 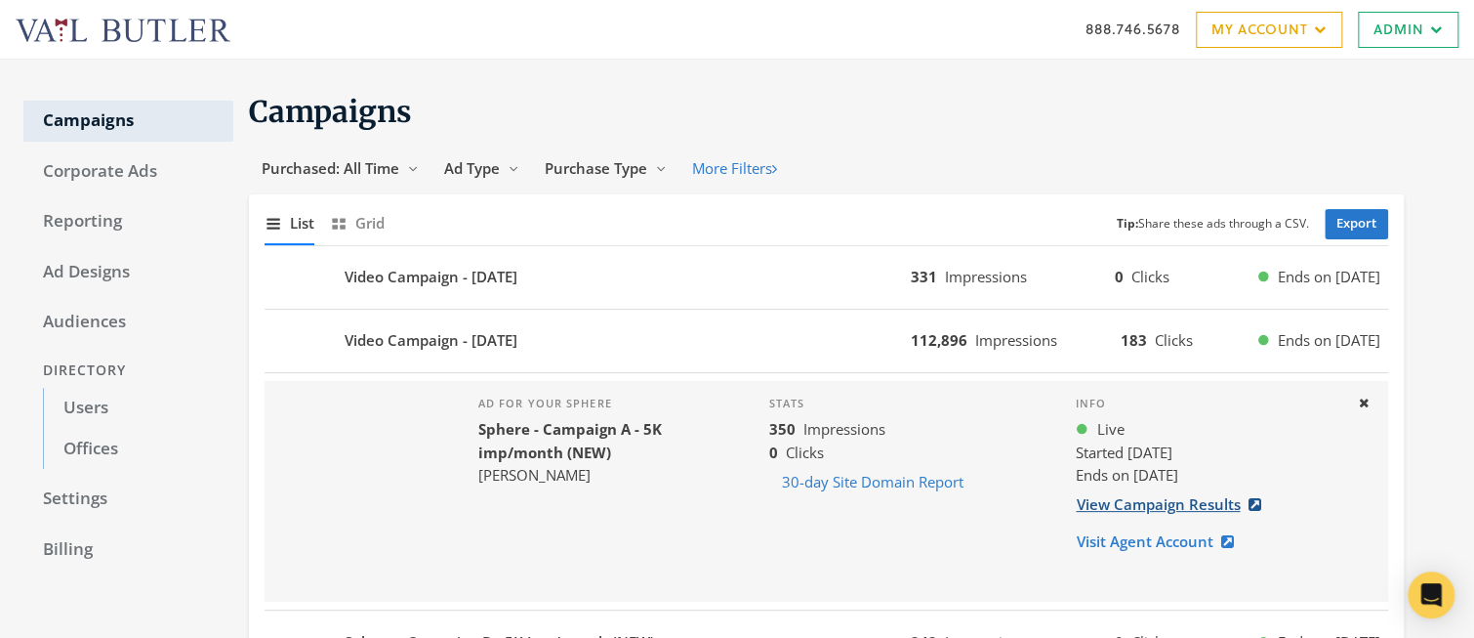 What do you see at coordinates (340, 168) in the screenshot?
I see `button: Purchased: All Time` at bounding box center [340, 168].